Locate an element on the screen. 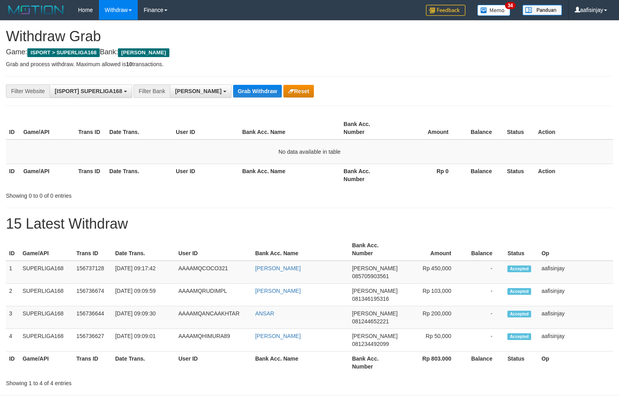  td: 4 is located at coordinates (13, 340).